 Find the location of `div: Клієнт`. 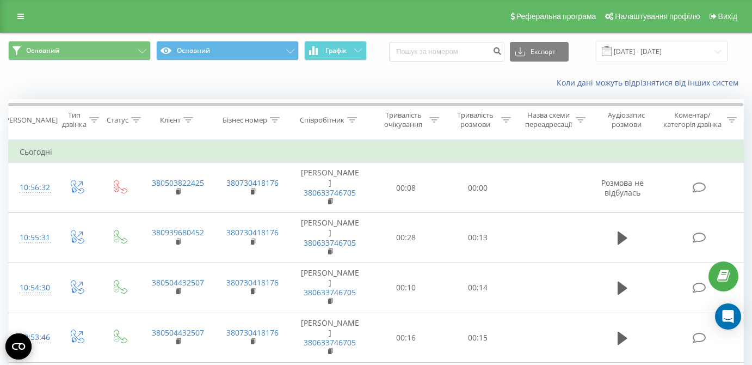

div: Клієнт is located at coordinates (170, 120).